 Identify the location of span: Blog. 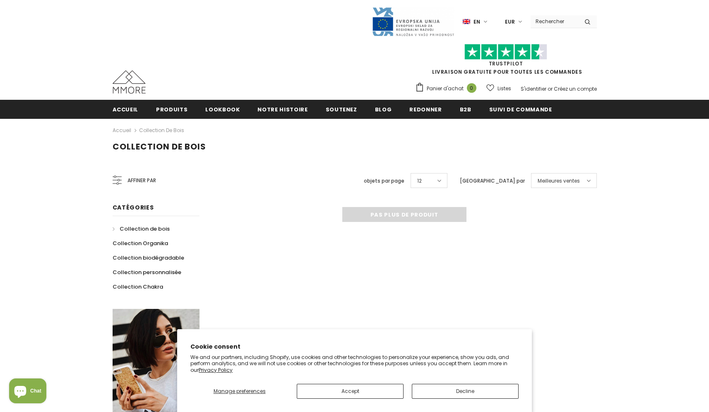
(384, 109).